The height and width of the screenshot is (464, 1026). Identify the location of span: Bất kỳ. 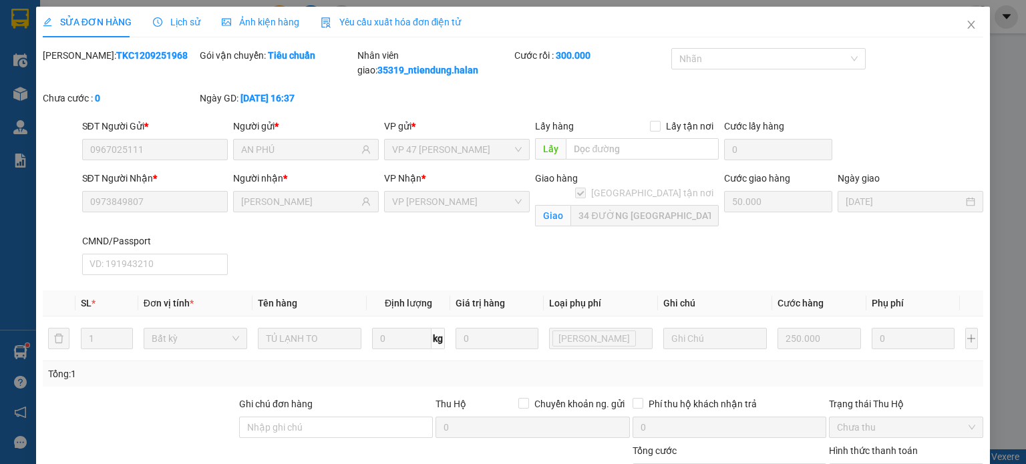
(195, 339).